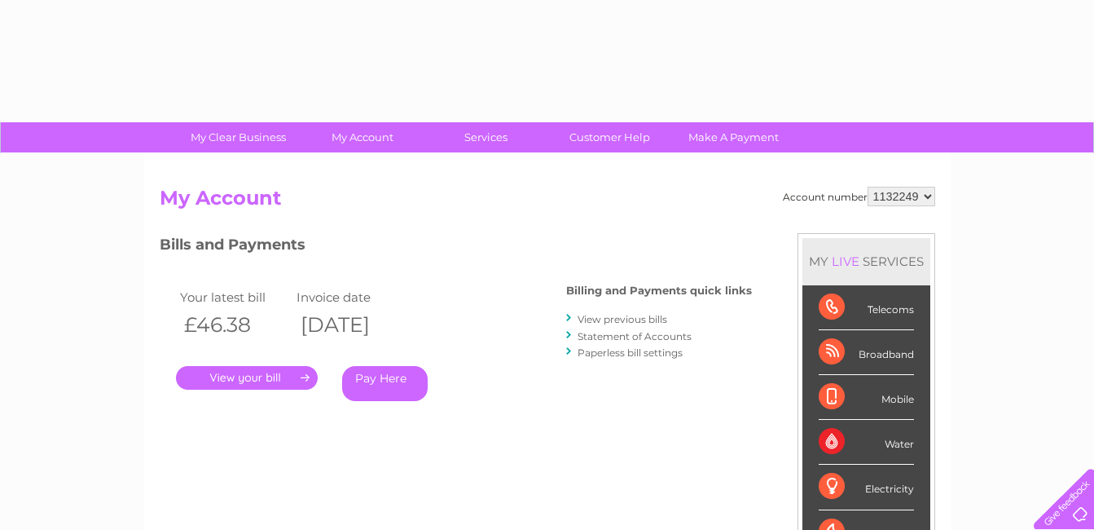 This screenshot has height=530, width=1094. What do you see at coordinates (635, 336) in the screenshot?
I see `a: Statement of Accounts` at bounding box center [635, 336].